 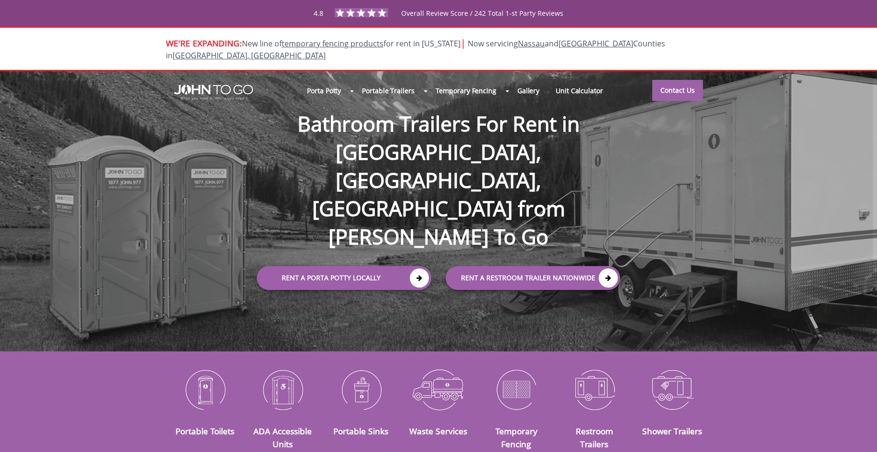 I want to click on a: Waste Services, so click(x=438, y=431).